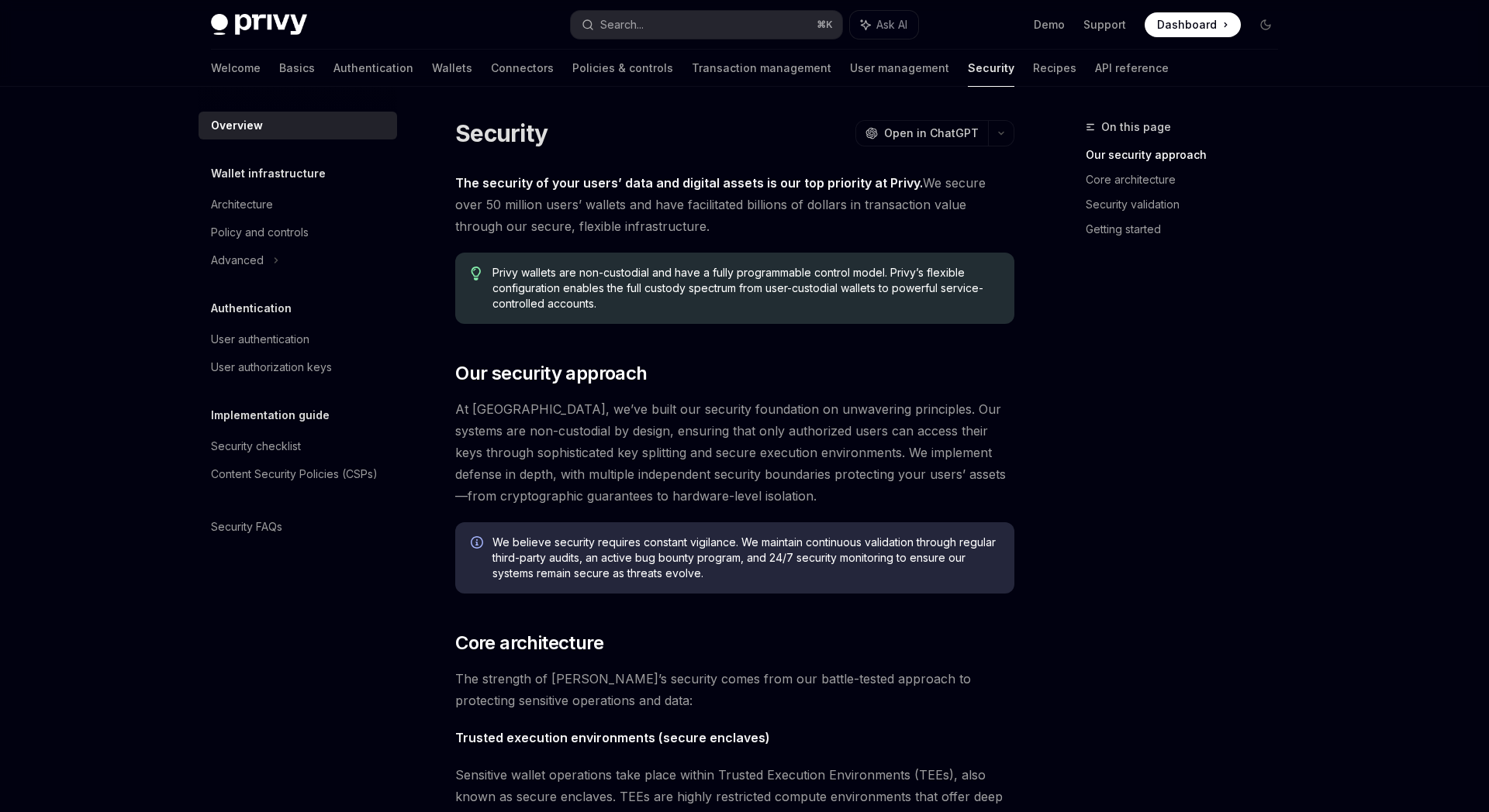 This screenshot has width=1489, height=812. I want to click on span: Open in ChatGPT, so click(932, 134).